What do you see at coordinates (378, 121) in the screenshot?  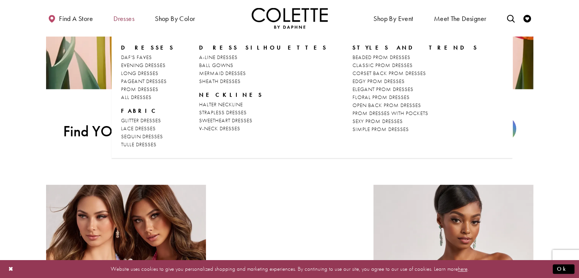 I see `span: SEXY PROM DRESSES` at bounding box center [378, 121].